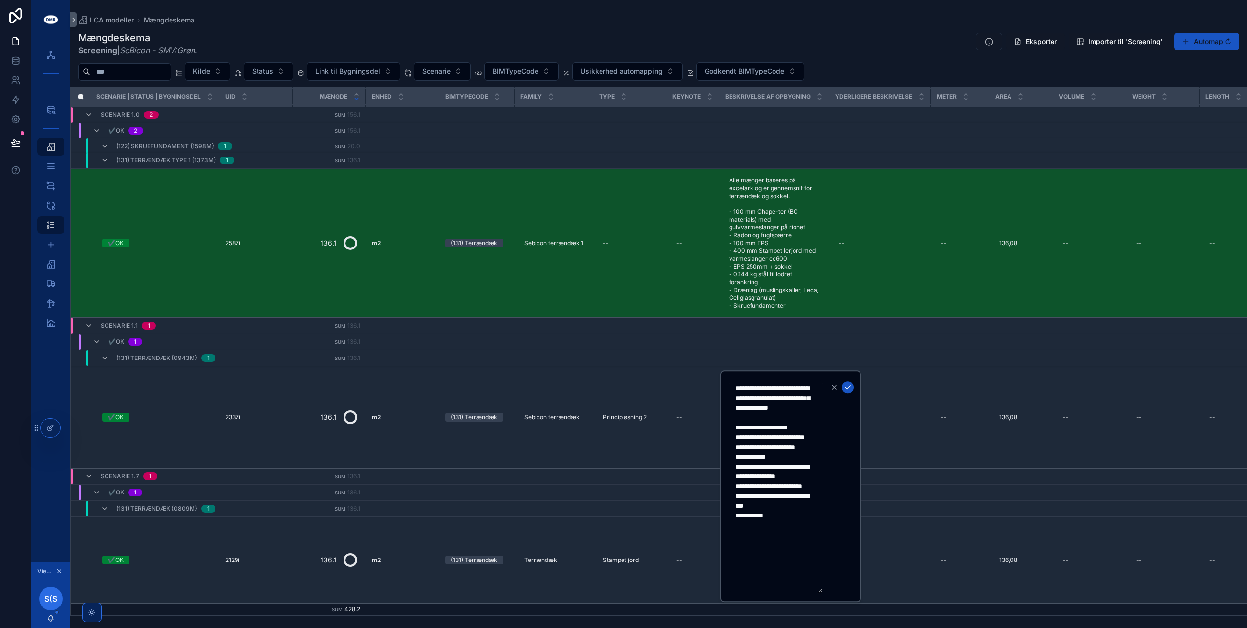 Image resolution: width=1247 pixels, height=628 pixels. I want to click on img: App logo, so click(51, 20).